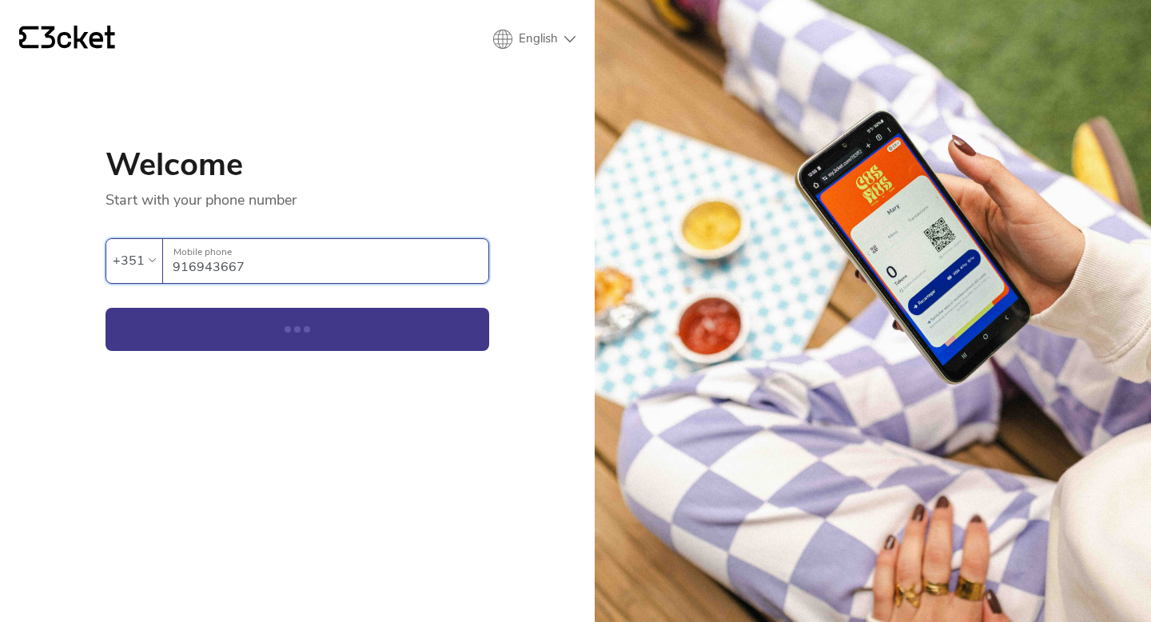 Image resolution: width=1151 pixels, height=622 pixels. I want to click on h1: Welcome, so click(297, 165).